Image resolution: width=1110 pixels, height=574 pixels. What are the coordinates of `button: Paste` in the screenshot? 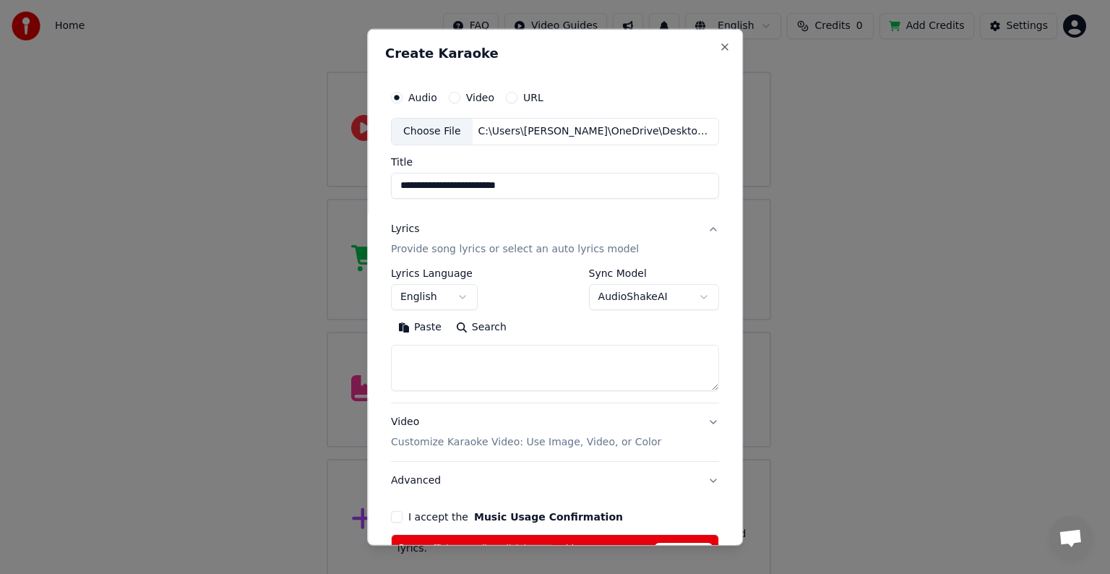 It's located at (420, 327).